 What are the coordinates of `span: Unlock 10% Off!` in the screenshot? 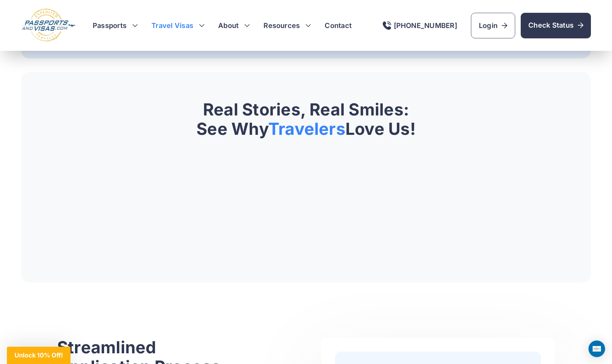 It's located at (39, 355).